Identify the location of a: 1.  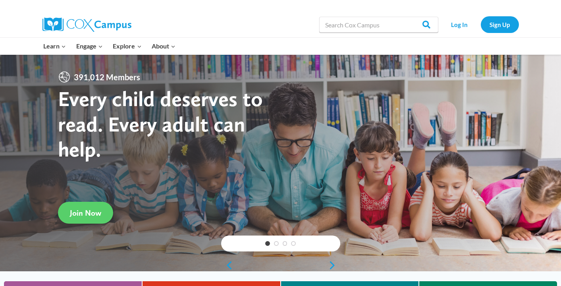
(268, 243).